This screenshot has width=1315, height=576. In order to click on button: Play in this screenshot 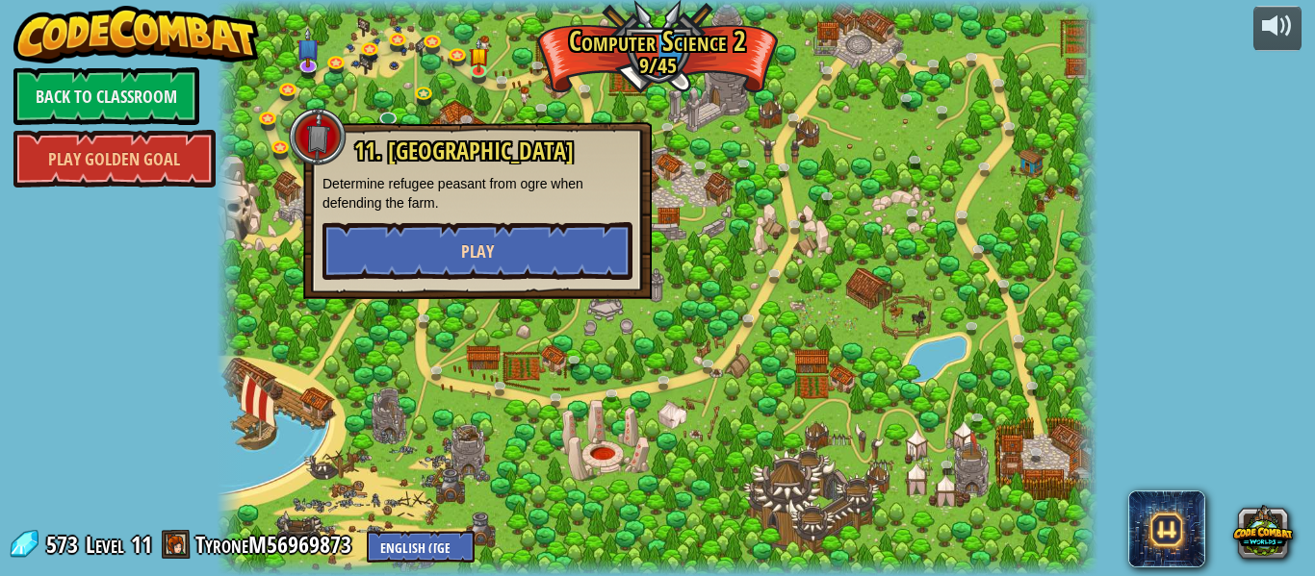, I will do `click(477, 251)`.